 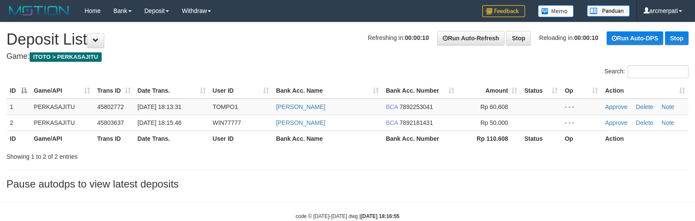 What do you see at coordinates (419, 138) in the screenshot?
I see `th: Bank Acc. Number` at bounding box center [419, 138].